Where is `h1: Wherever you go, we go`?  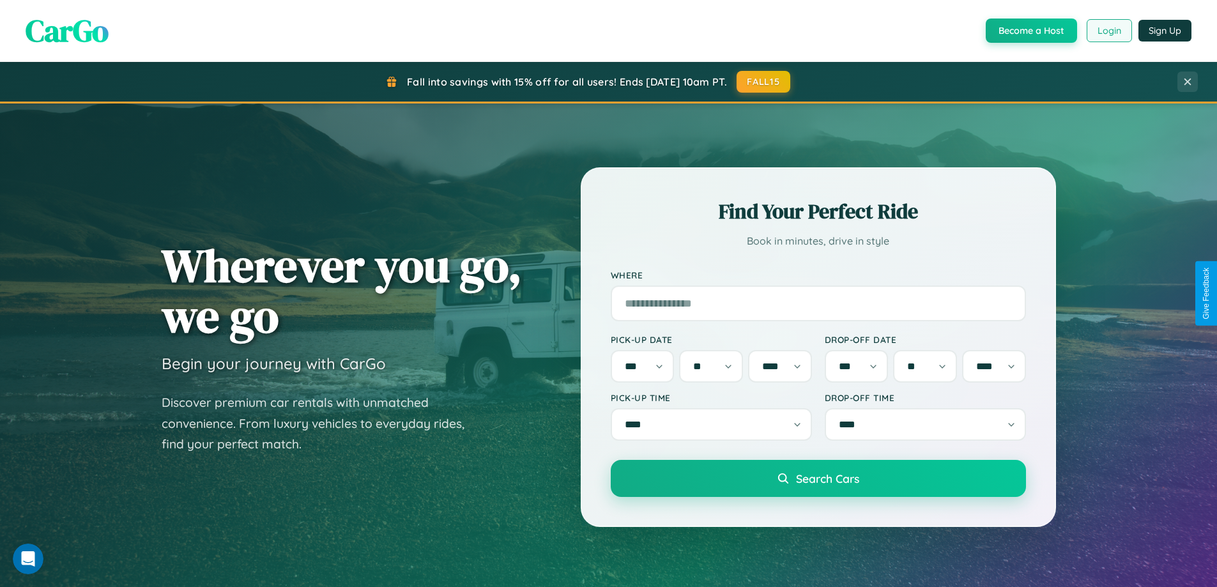 h1: Wherever you go, we go is located at coordinates (342, 291).